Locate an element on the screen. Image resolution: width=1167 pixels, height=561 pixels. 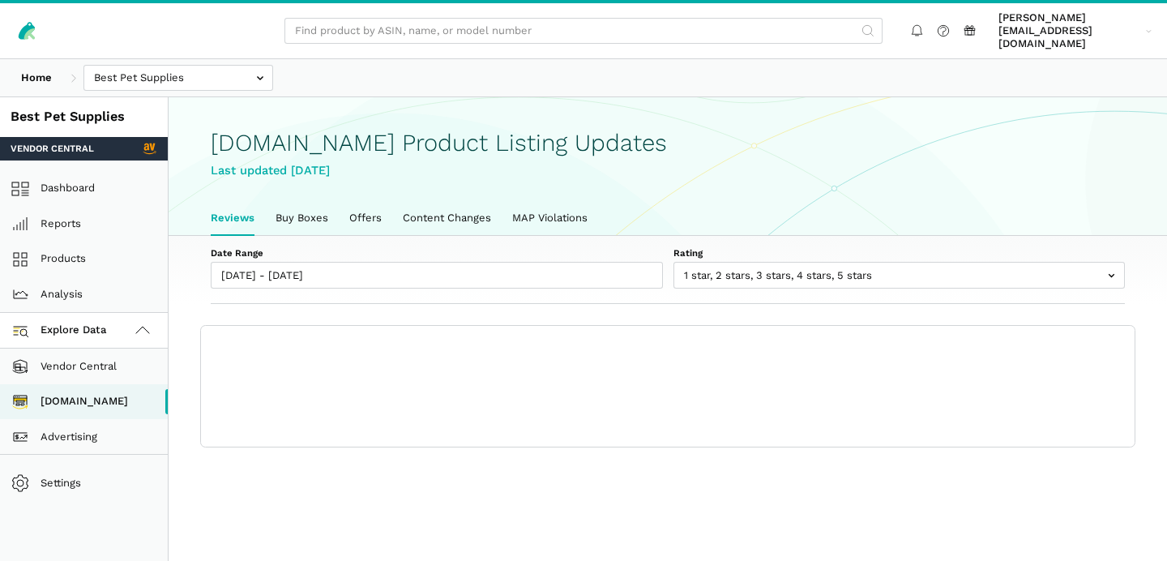
div: Best Pet Supplies is located at coordinates (83, 117).